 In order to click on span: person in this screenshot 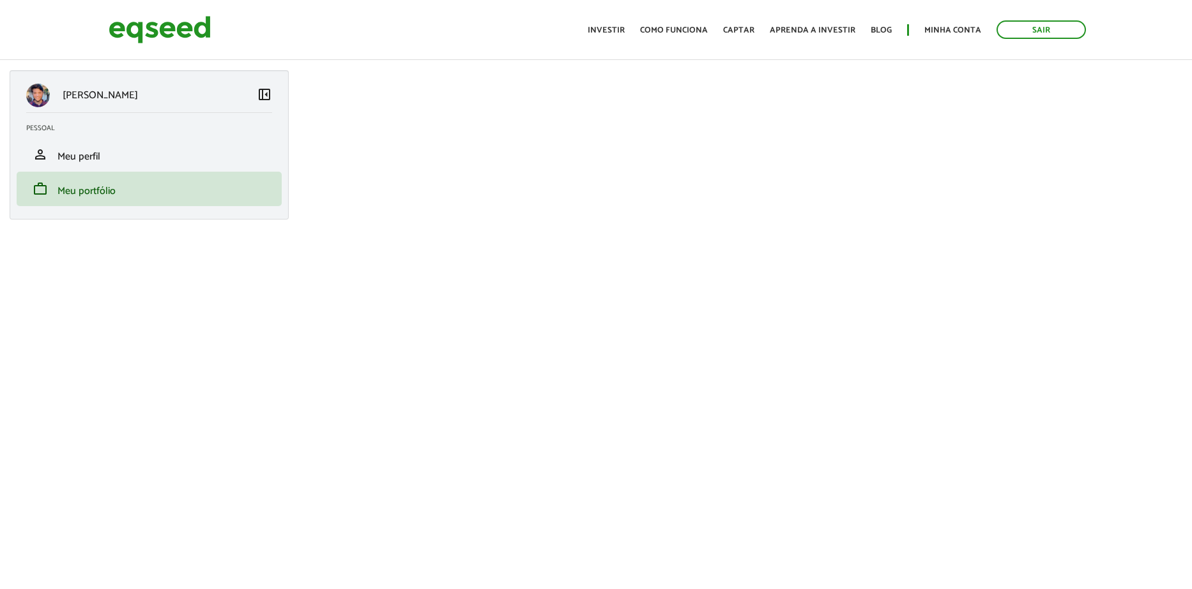, I will do `click(40, 155)`.